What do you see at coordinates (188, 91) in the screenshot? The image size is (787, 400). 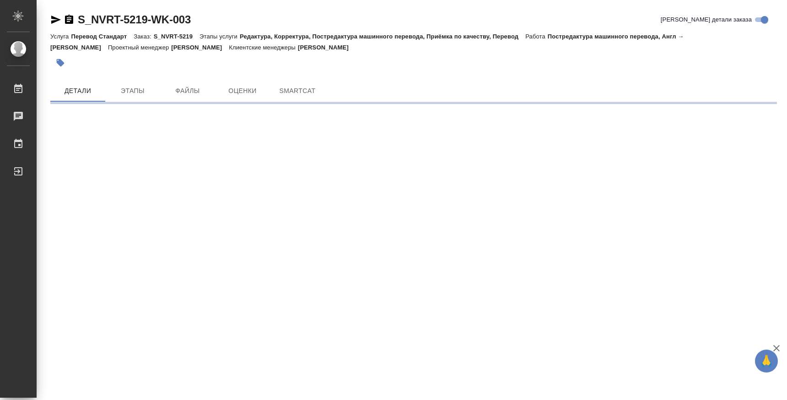 I see `span: Файлы` at bounding box center [188, 91].